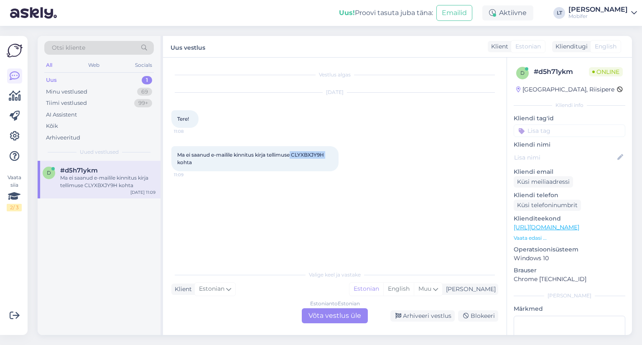  I want to click on p: Märkmed, so click(569, 309).